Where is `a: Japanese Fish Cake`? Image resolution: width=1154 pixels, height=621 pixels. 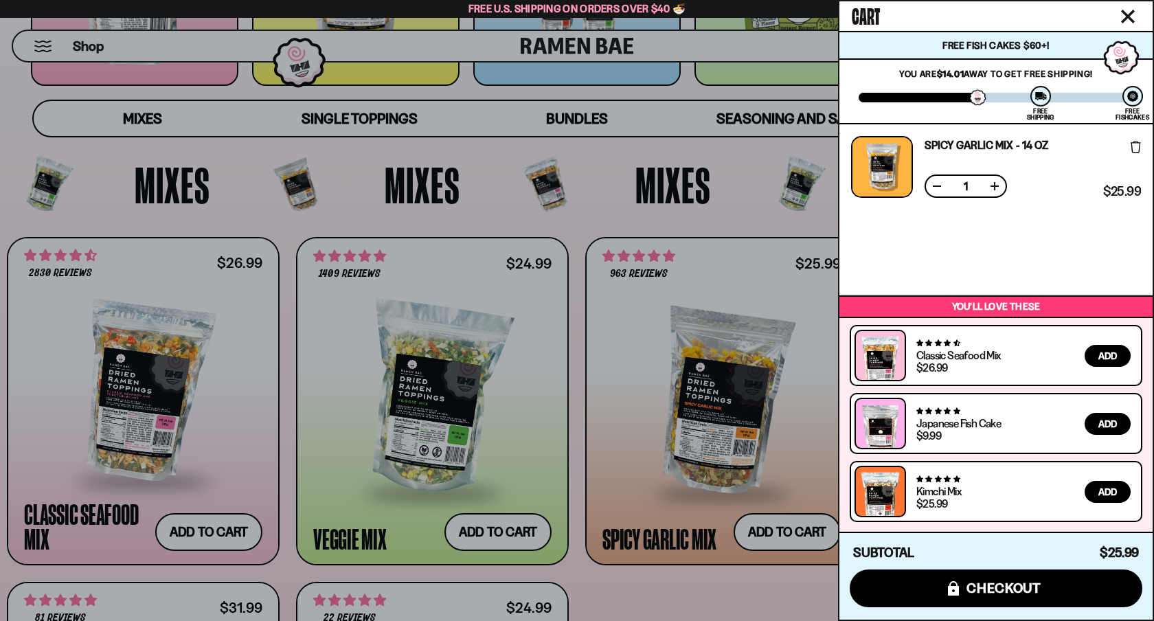 a: Japanese Fish Cake is located at coordinates (958, 423).